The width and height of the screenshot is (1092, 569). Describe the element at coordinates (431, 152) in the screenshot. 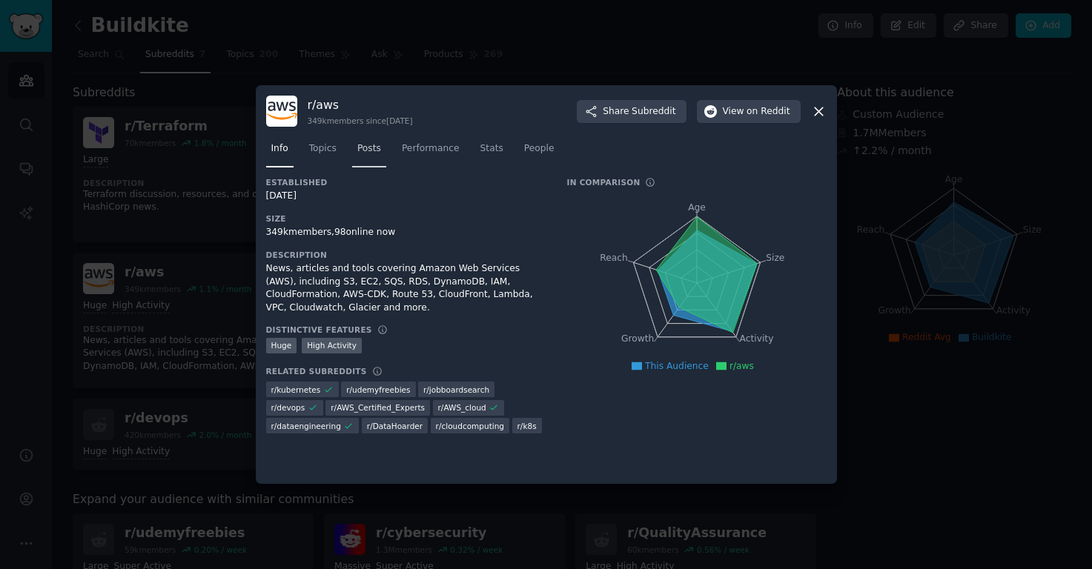

I see `a: Performance` at that location.